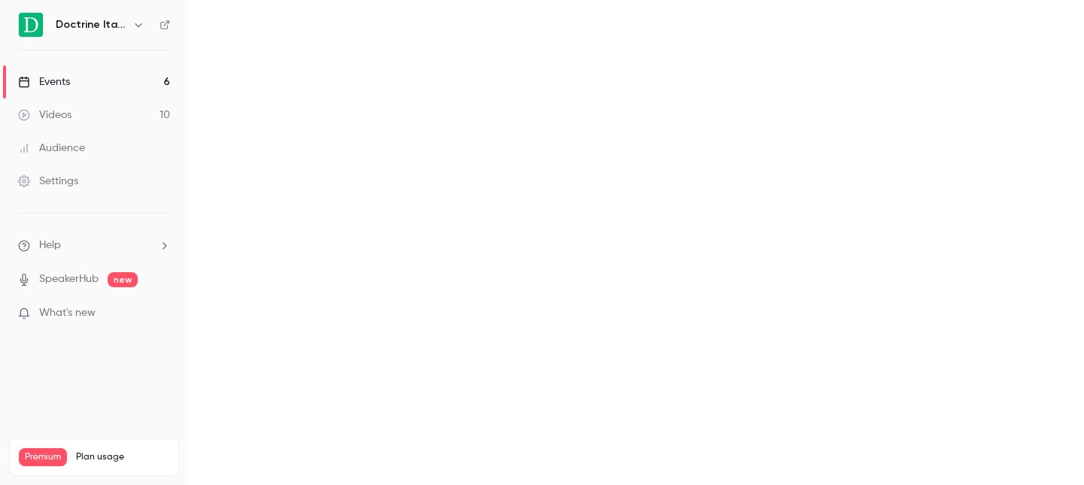  Describe the element at coordinates (67, 313) in the screenshot. I see `span: What's new` at that location.